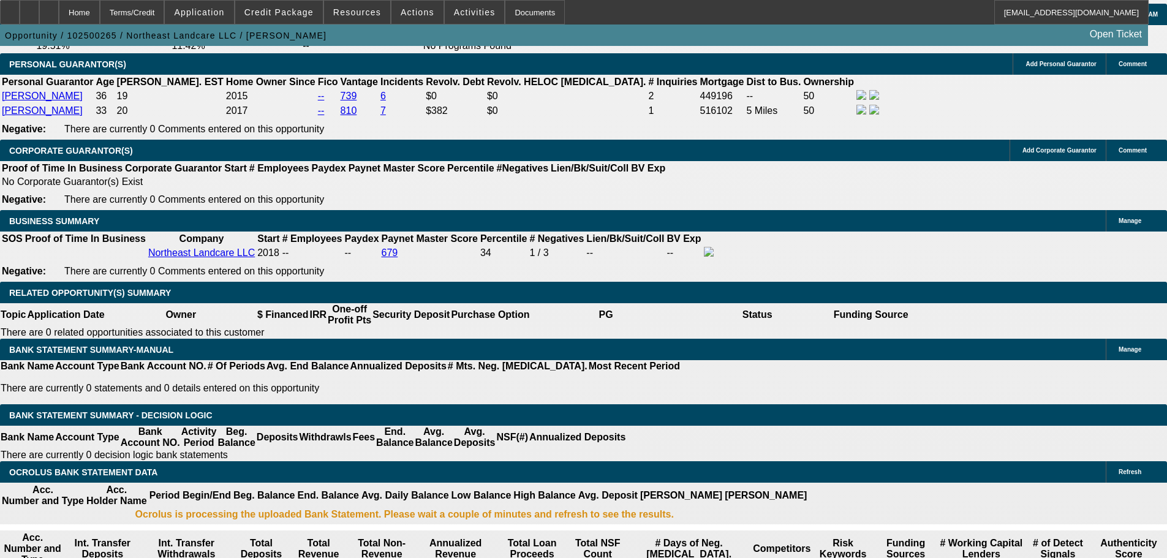 The height and width of the screenshot is (558, 1167). I want to click on td: 516102, so click(722, 111).